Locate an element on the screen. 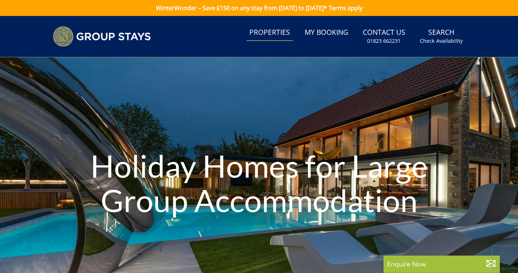  small: 01823 662231 is located at coordinates (384, 41).